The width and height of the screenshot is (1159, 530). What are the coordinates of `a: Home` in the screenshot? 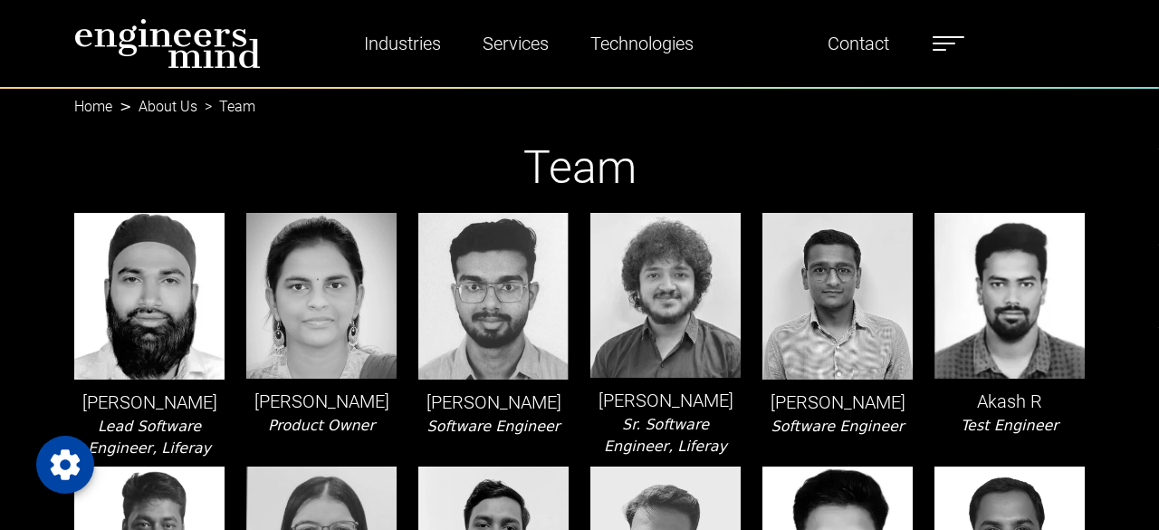 It's located at (93, 106).